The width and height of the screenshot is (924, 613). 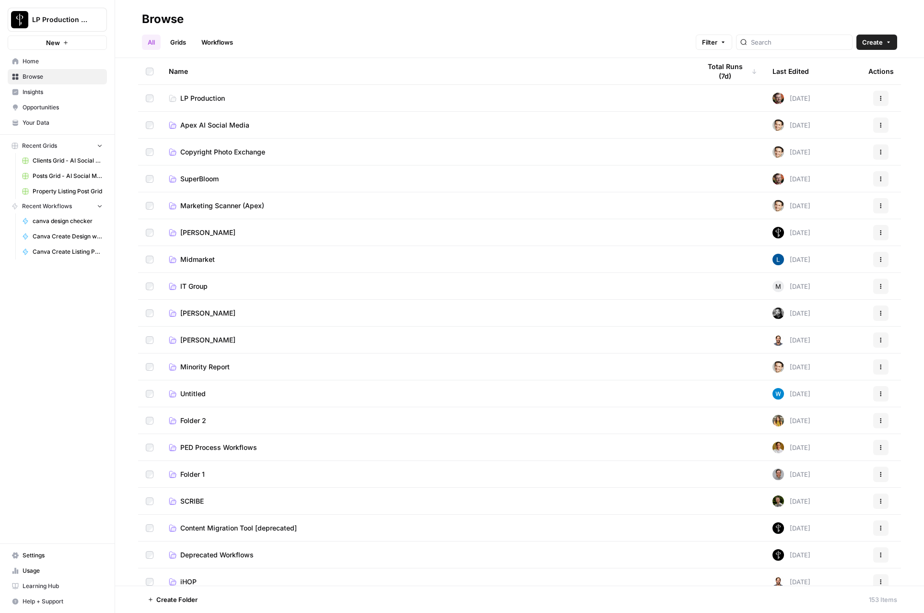 What do you see at coordinates (238, 528) in the screenshot?
I see `span: Content Migration Tool [deprecated]` at bounding box center [238, 528].